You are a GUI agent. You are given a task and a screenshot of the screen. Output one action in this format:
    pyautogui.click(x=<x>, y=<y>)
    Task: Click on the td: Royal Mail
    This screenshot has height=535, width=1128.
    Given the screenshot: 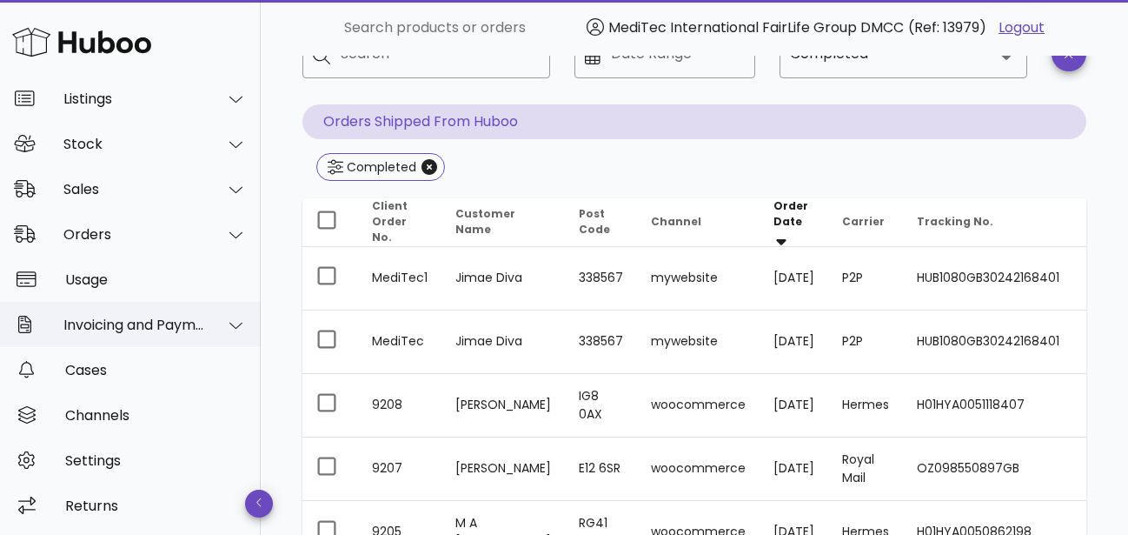 What is the action you would take?
    pyautogui.click(x=866, y=468)
    